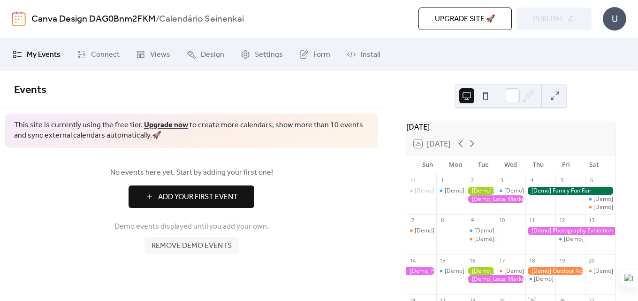 The height and width of the screenshot is (301, 638). What do you see at coordinates (412, 260) in the screenshot?
I see `div: 14` at bounding box center [412, 260].